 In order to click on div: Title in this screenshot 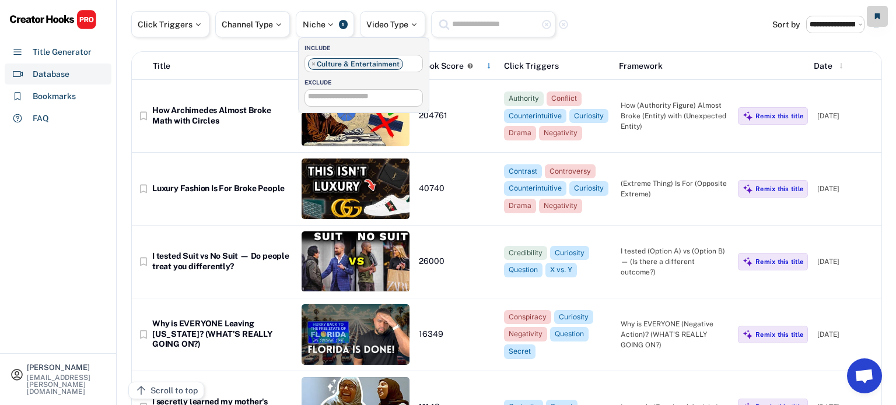, I will do `click(162, 66)`.